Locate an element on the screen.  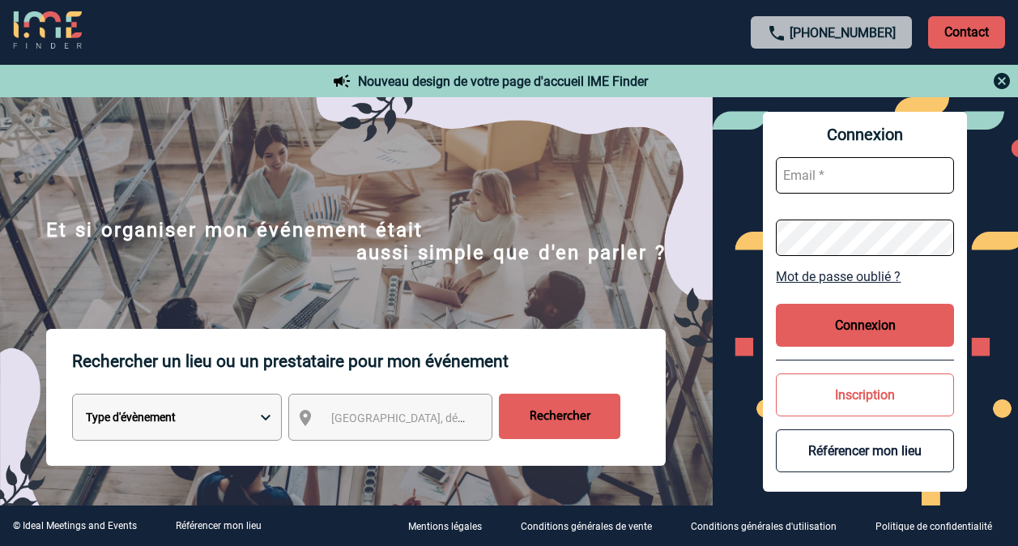
span: Connexion is located at coordinates (865, 134).